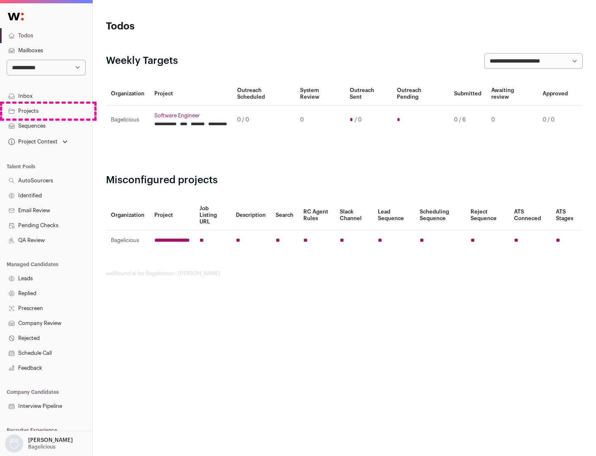 This screenshot has height=456, width=596. Describe the element at coordinates (468, 120) in the screenshot. I see `td: 0 / 6` at that location.